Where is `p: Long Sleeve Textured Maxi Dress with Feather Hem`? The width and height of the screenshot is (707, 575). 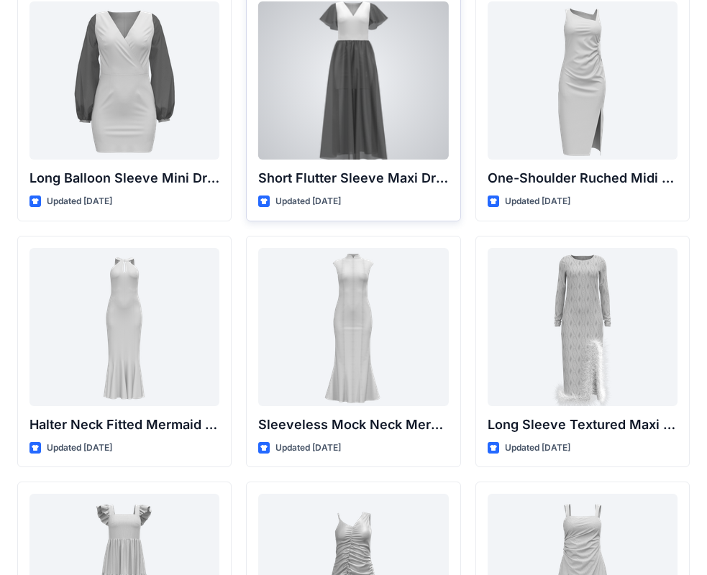
p: Long Sleeve Textured Maxi Dress with Feather Hem is located at coordinates (582, 425).